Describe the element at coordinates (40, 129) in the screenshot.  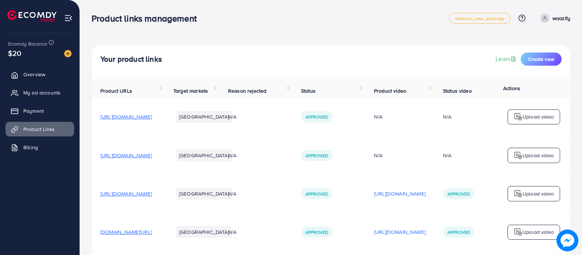
I see `a: Product Links` at that location.